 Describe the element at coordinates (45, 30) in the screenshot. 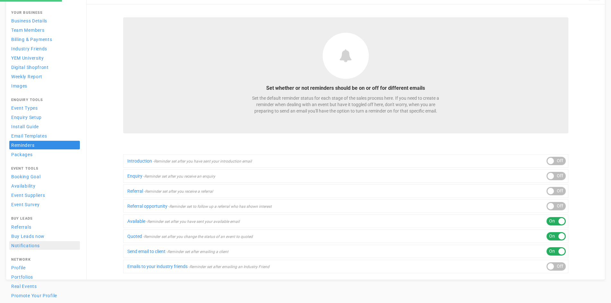

I see `a: Team Members` at that location.